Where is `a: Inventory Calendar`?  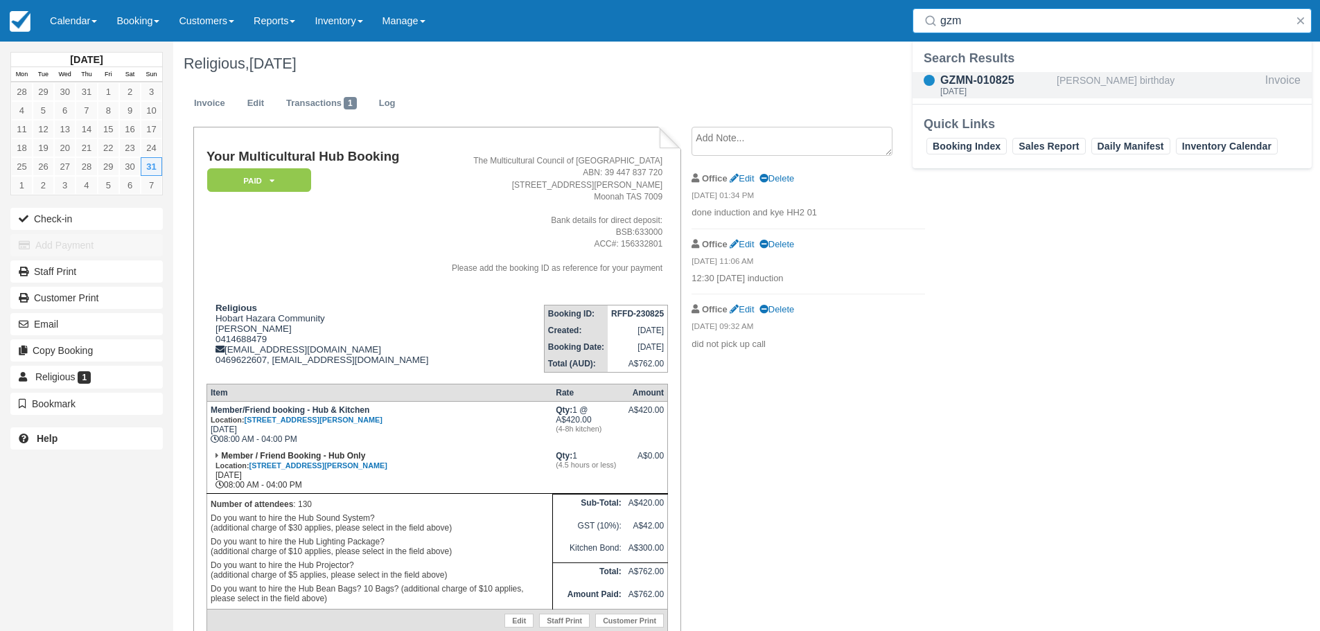 a: Inventory Calendar is located at coordinates (1227, 146).